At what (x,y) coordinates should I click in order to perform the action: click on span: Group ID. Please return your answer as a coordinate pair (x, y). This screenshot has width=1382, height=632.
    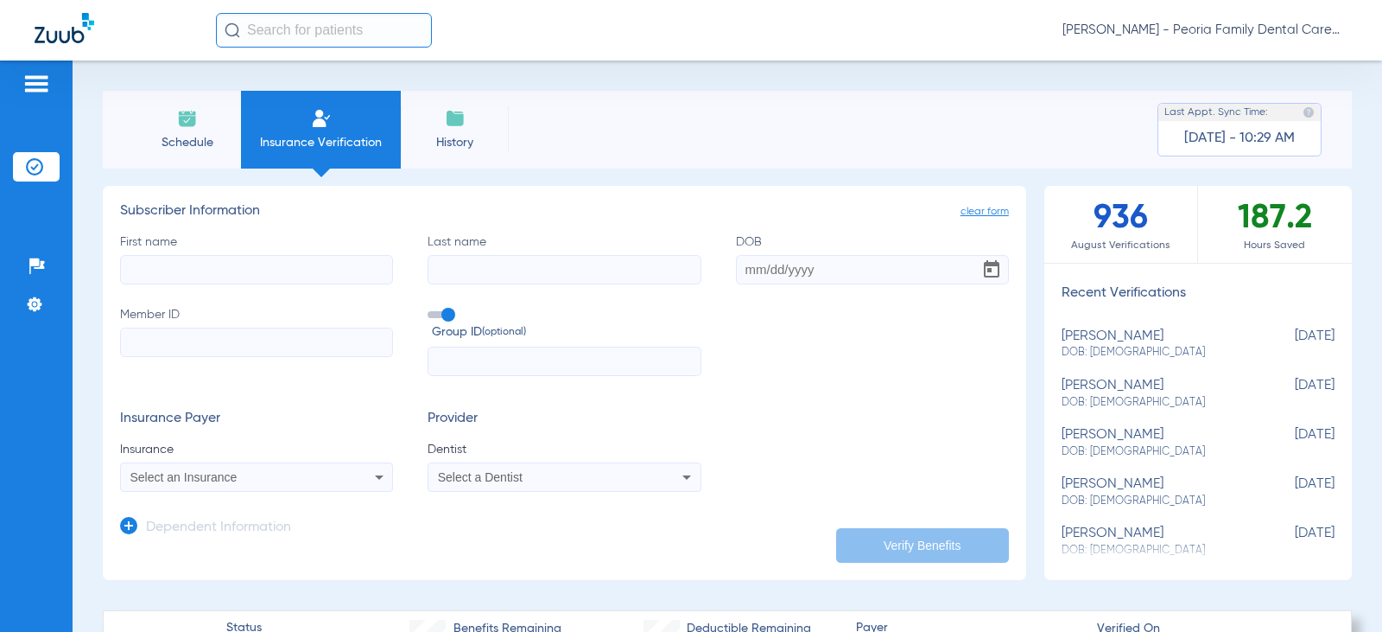
    Looking at the image, I should click on (566, 332).